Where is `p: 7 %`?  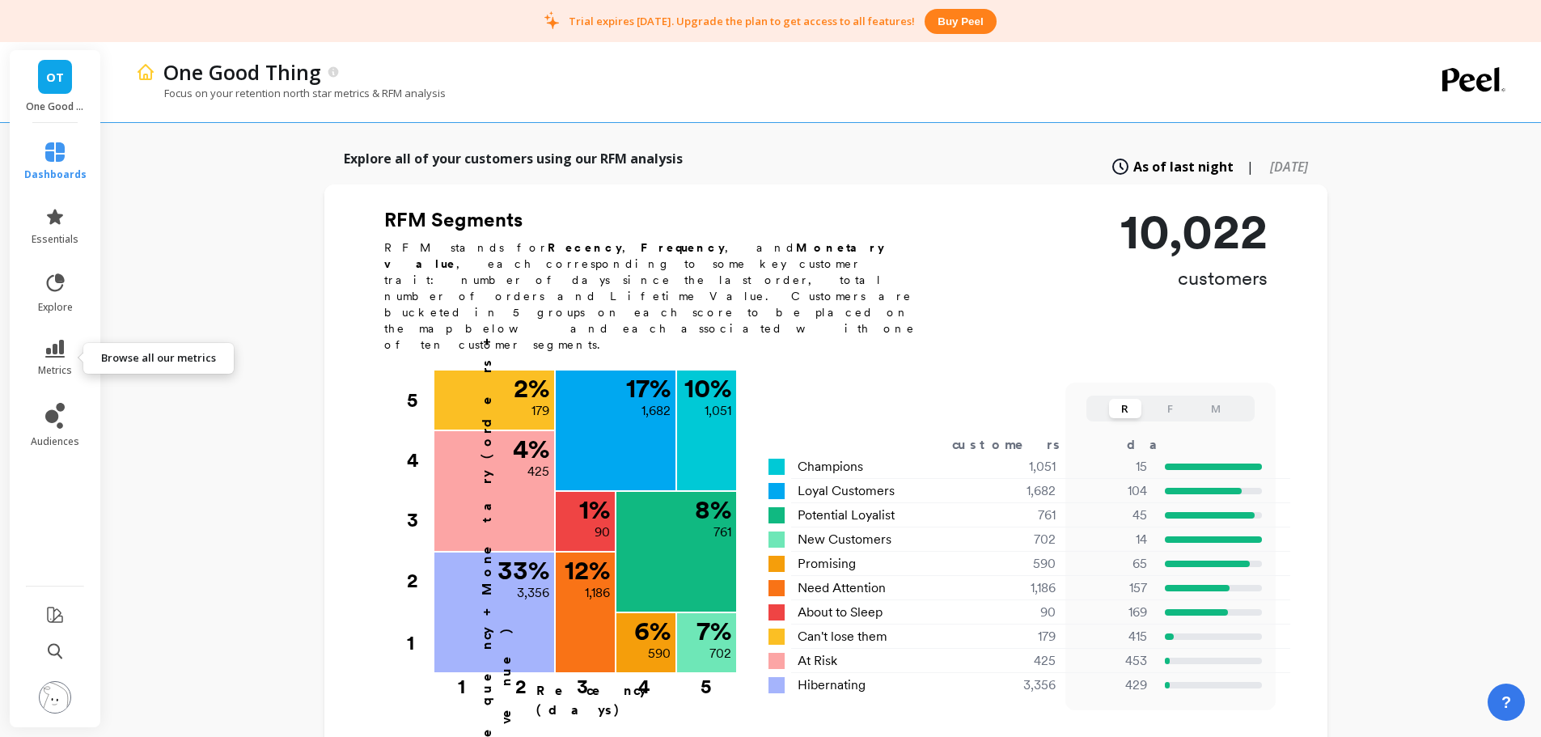 p: 7 % is located at coordinates (714, 631).